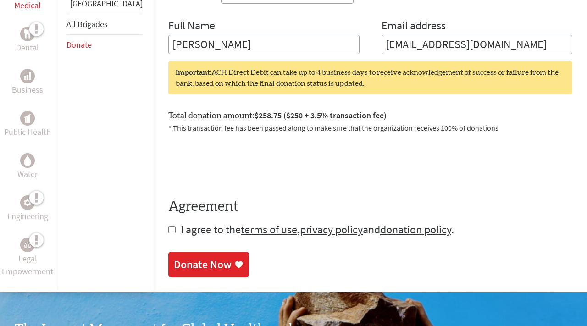 The height and width of the screenshot is (326, 587). What do you see at coordinates (27, 82) in the screenshot?
I see `a: BusinessBusiness` at bounding box center [27, 82].